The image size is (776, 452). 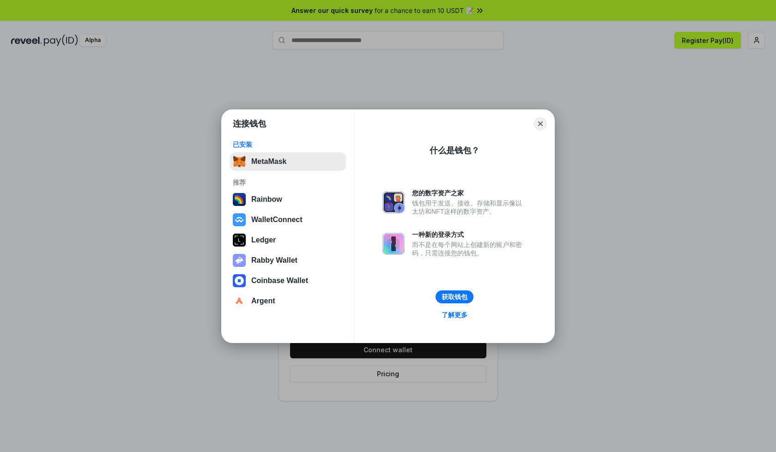 I want to click on div: 了解更多, so click(x=455, y=315).